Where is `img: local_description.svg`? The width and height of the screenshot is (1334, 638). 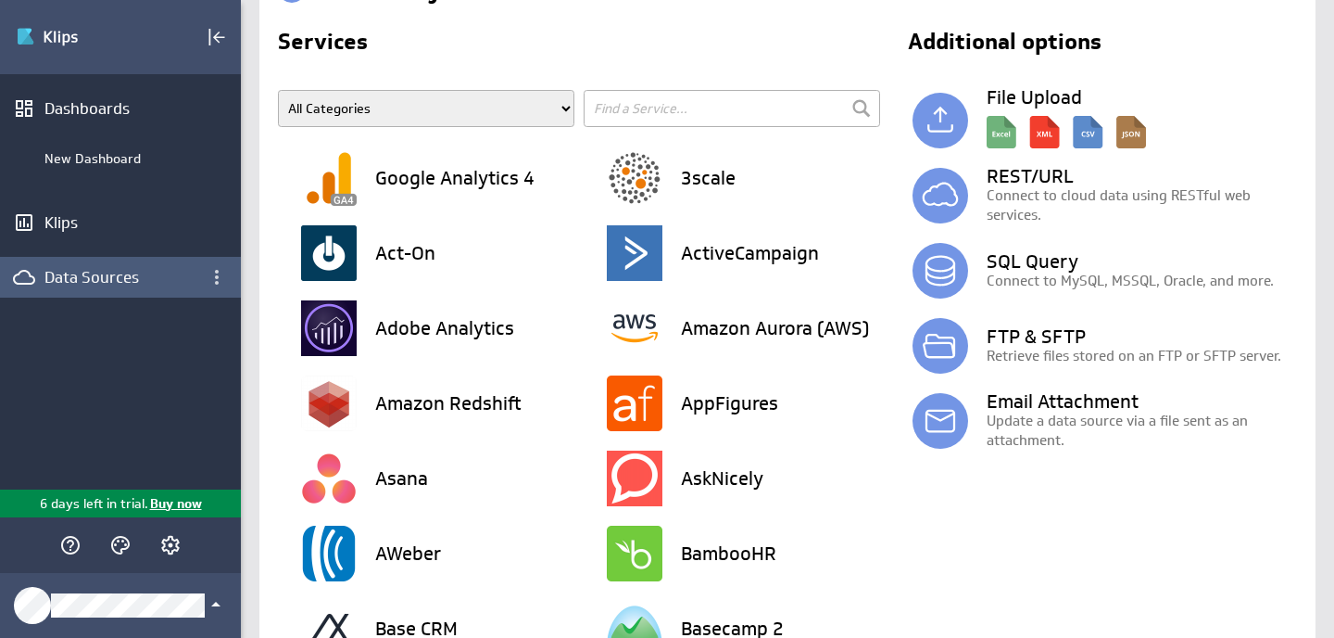
img: local_description.svg is located at coordinates (1067, 127).